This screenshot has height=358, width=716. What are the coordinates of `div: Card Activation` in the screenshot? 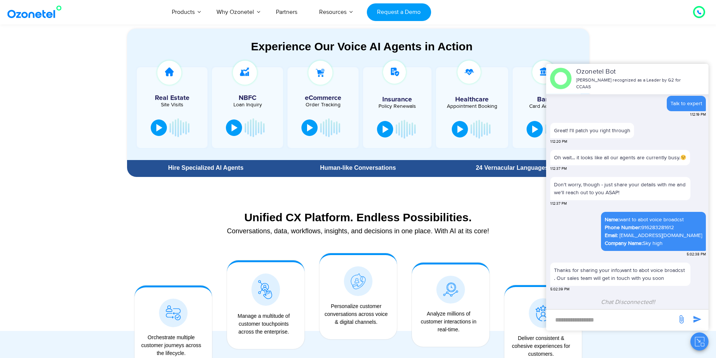 It's located at (547, 106).